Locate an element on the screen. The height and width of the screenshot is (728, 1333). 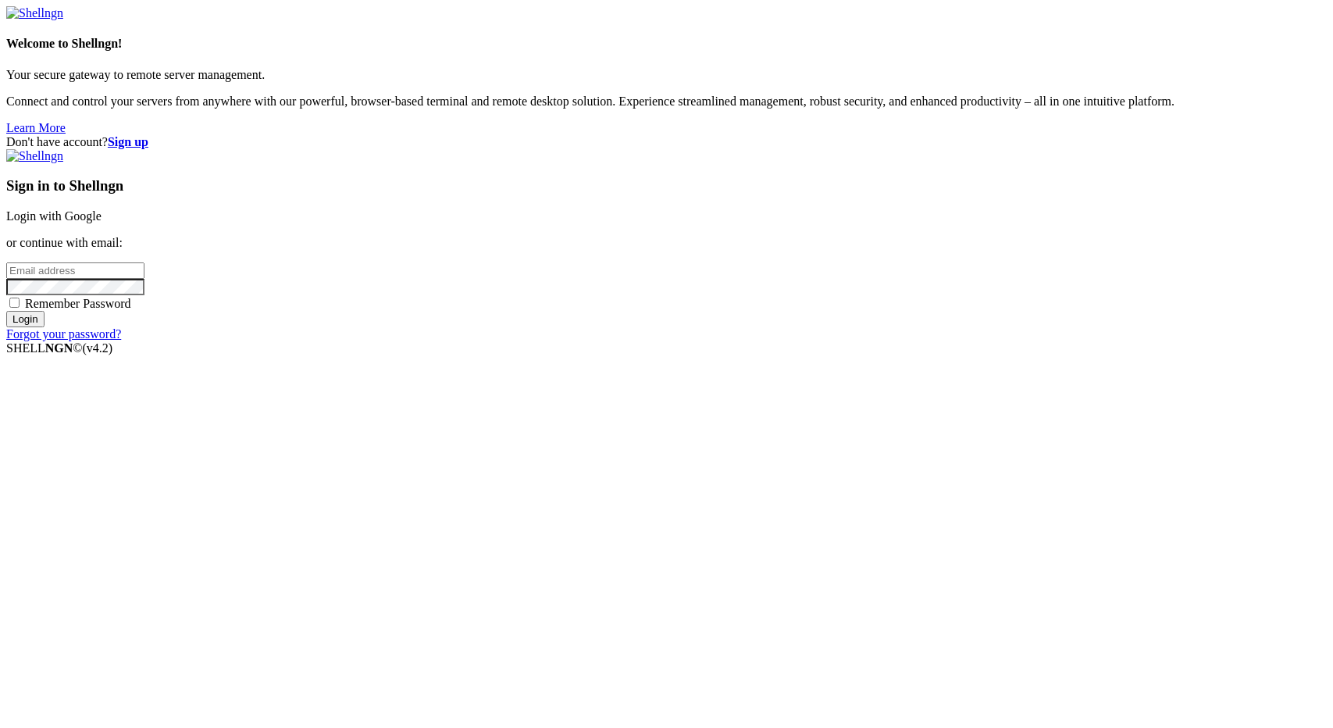
a: Forgot your password? is located at coordinates (63, 333).